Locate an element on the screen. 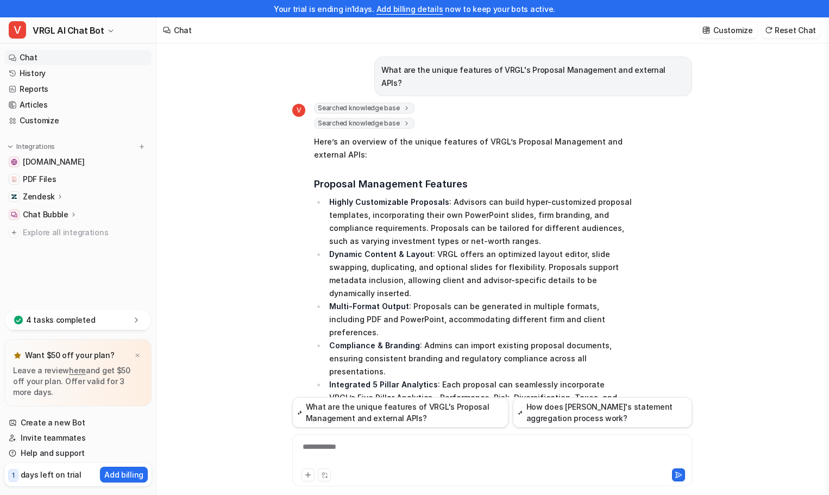 This screenshot has height=495, width=829. li: : Advisors can build hyper-customized proposal templates, incorporating their own PowerPoint slid... is located at coordinates (479, 222).